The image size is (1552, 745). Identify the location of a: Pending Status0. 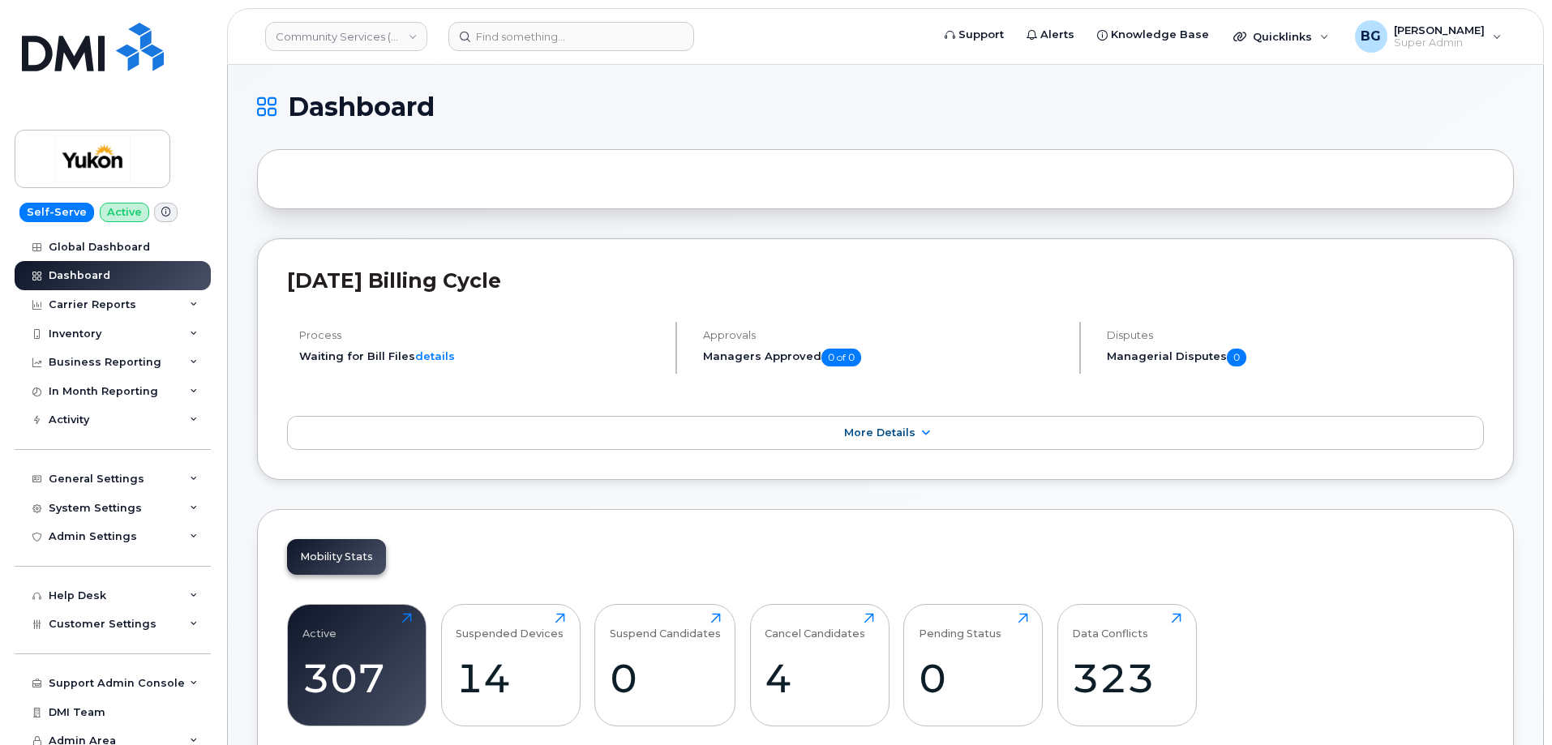
(973, 665).